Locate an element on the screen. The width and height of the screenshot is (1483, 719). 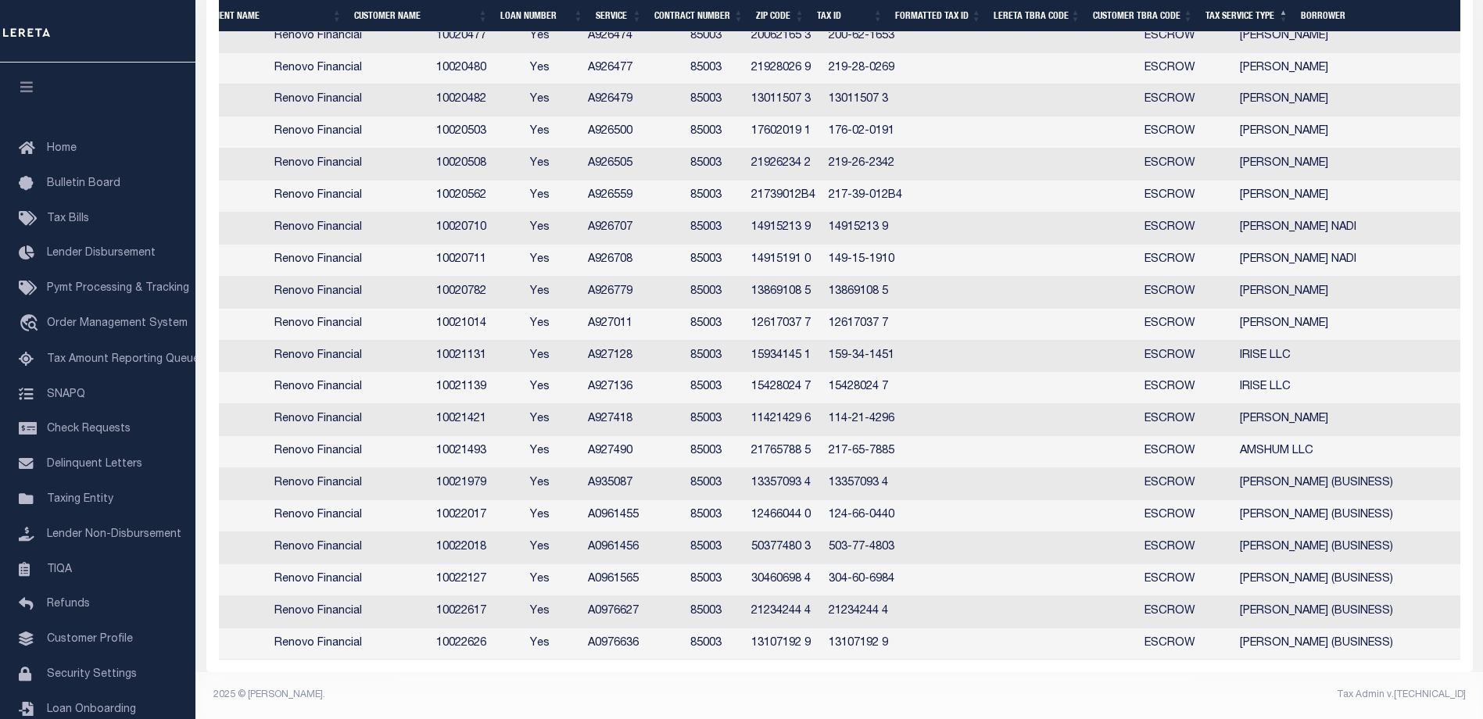
td: 20062165 3 is located at coordinates (784, 37).